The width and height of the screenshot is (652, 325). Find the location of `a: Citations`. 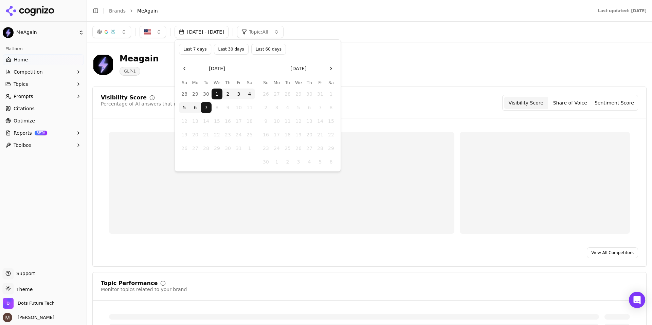

a: Citations is located at coordinates (43, 109).